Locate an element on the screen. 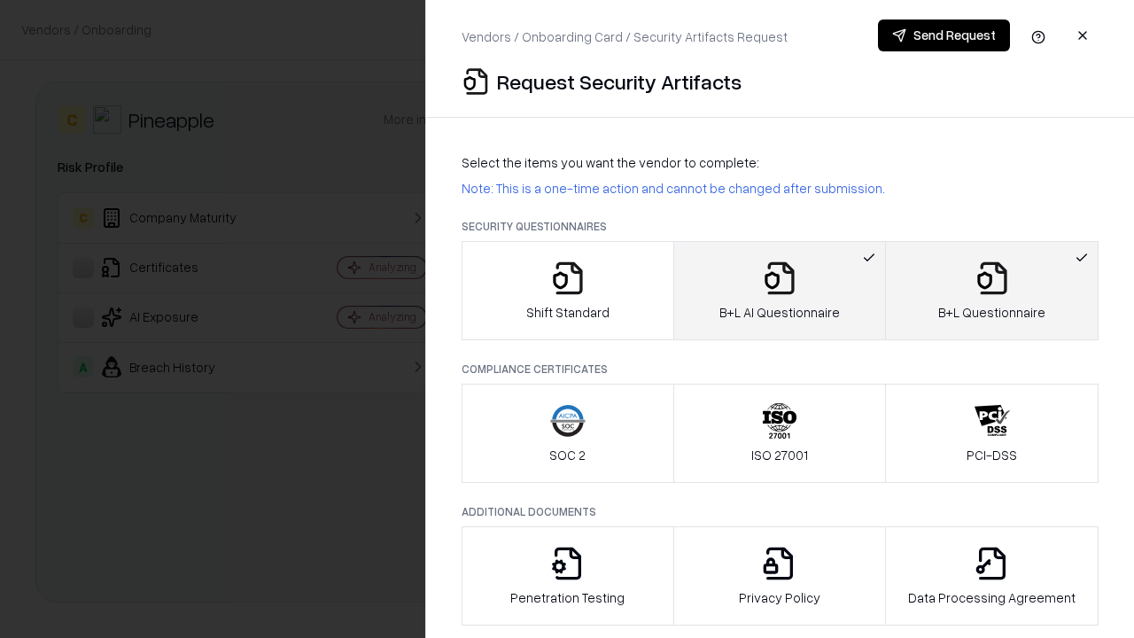  p: Data Processing Agreement is located at coordinates (991, 597).